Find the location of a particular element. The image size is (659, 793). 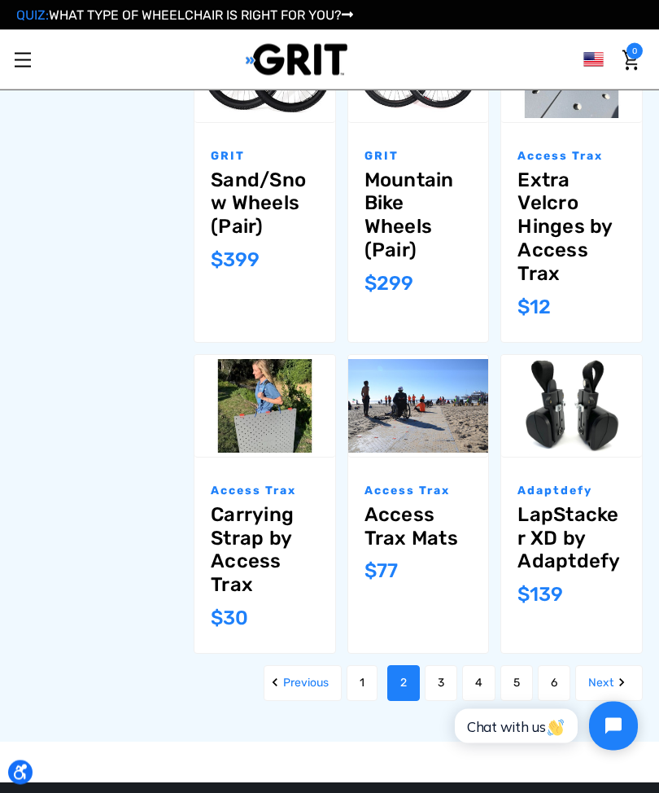

a: Extra Velcro Hinges by Access Trax,$12.00 is located at coordinates (571, 228).